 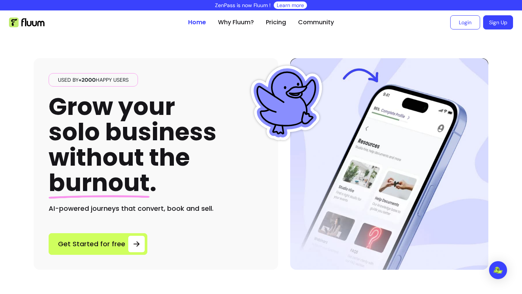 I want to click on a: Pricing, so click(x=276, y=22).